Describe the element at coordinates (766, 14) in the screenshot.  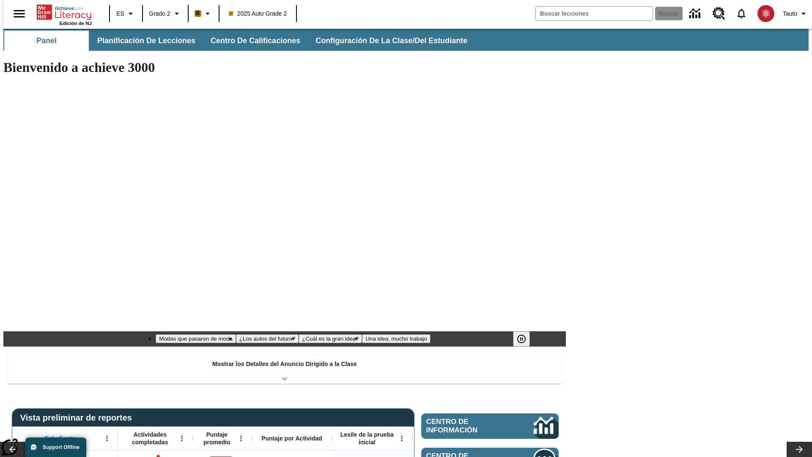
I see `img: avatar image` at that location.